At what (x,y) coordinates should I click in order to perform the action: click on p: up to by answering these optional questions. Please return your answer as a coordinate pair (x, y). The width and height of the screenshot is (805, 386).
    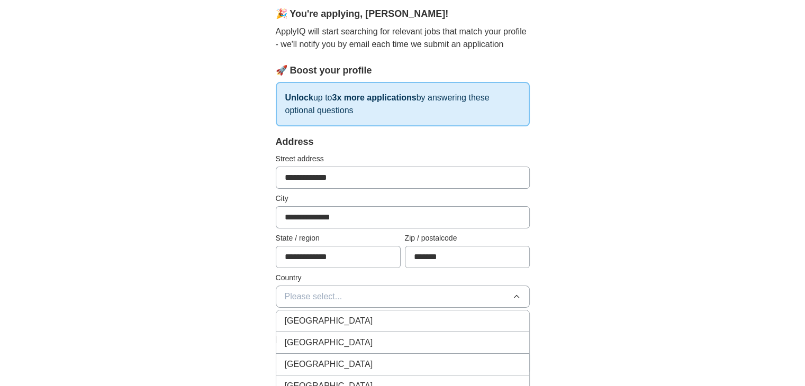
    Looking at the image, I should click on (403, 104).